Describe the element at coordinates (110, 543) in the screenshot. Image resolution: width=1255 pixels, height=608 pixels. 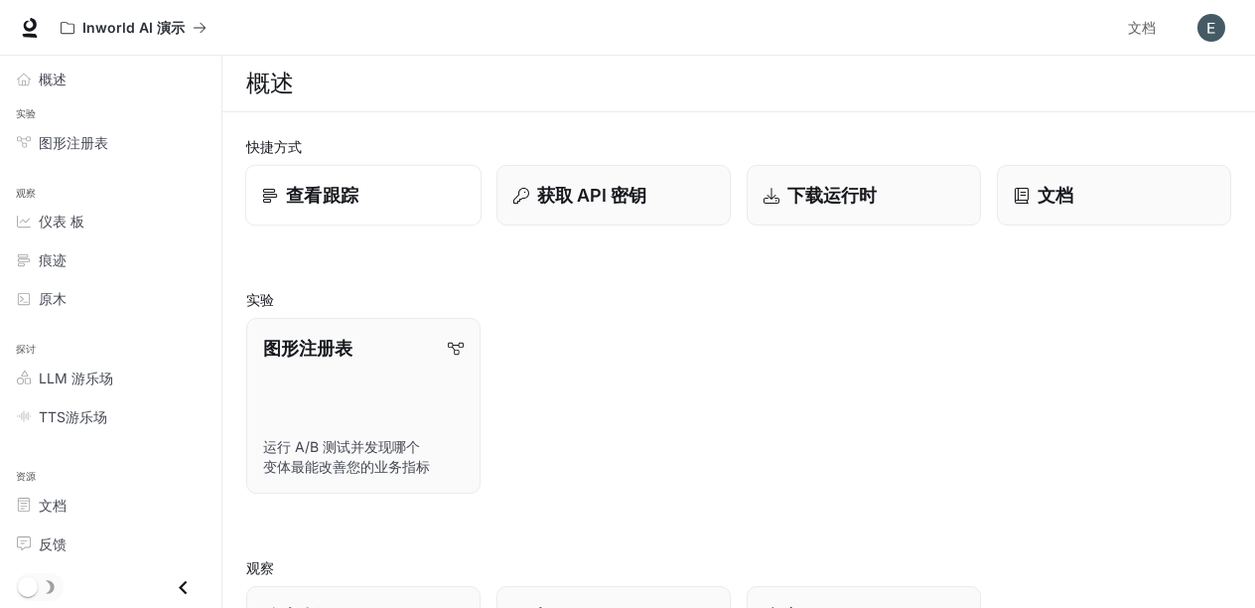
I see `a: 反馈` at that location.